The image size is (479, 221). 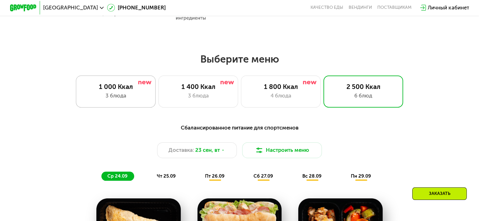 What do you see at coordinates (281, 96) in the screenshot?
I see `div: 4 блюда` at bounding box center [281, 96].